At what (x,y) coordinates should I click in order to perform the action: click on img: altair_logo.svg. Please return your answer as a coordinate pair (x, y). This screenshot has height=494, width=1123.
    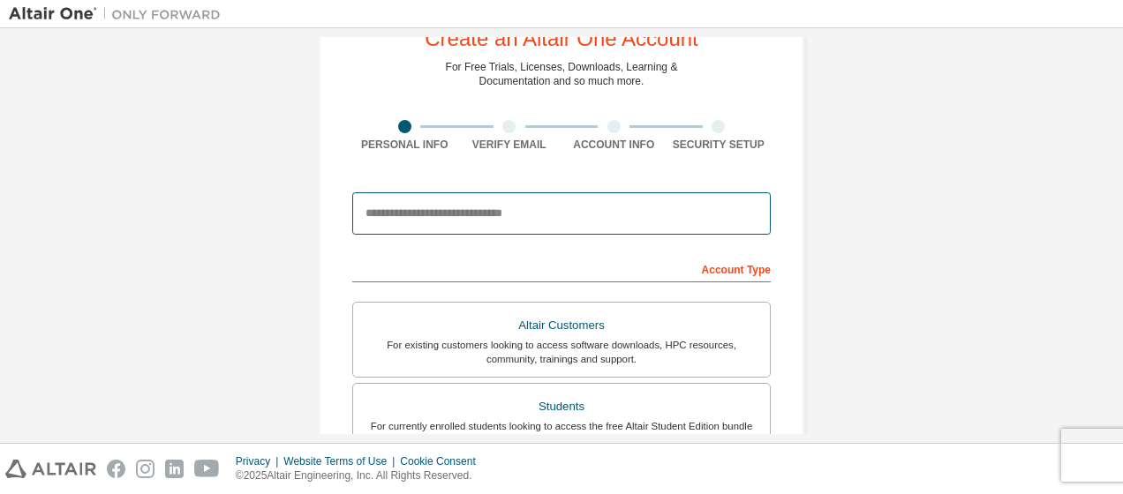
    Looking at the image, I should click on (50, 469).